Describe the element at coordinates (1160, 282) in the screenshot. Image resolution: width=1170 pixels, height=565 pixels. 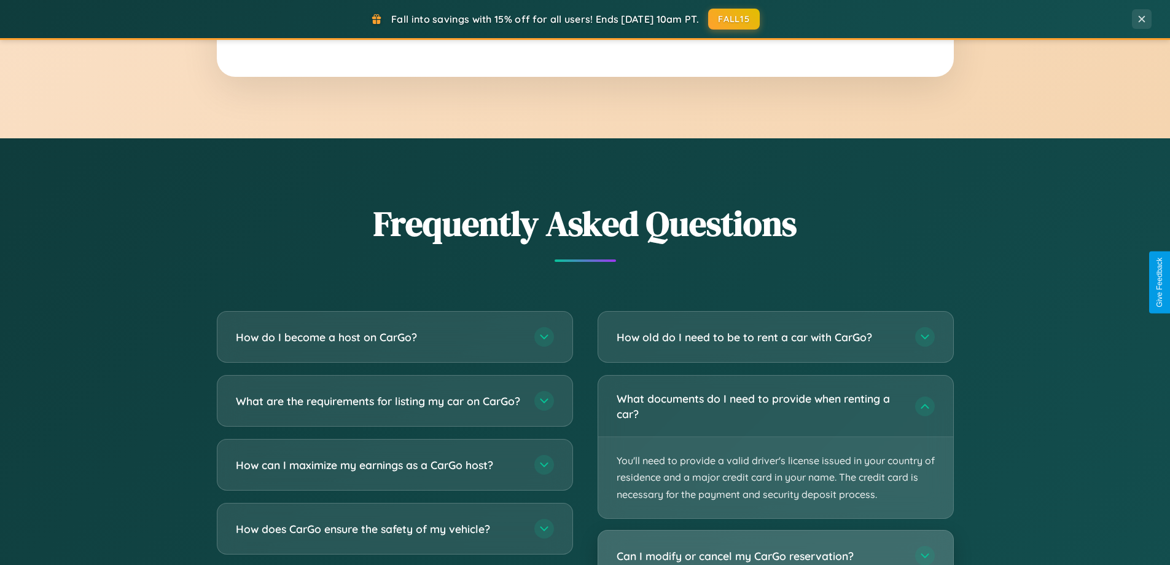
I see `div: Give Feedback` at that location.